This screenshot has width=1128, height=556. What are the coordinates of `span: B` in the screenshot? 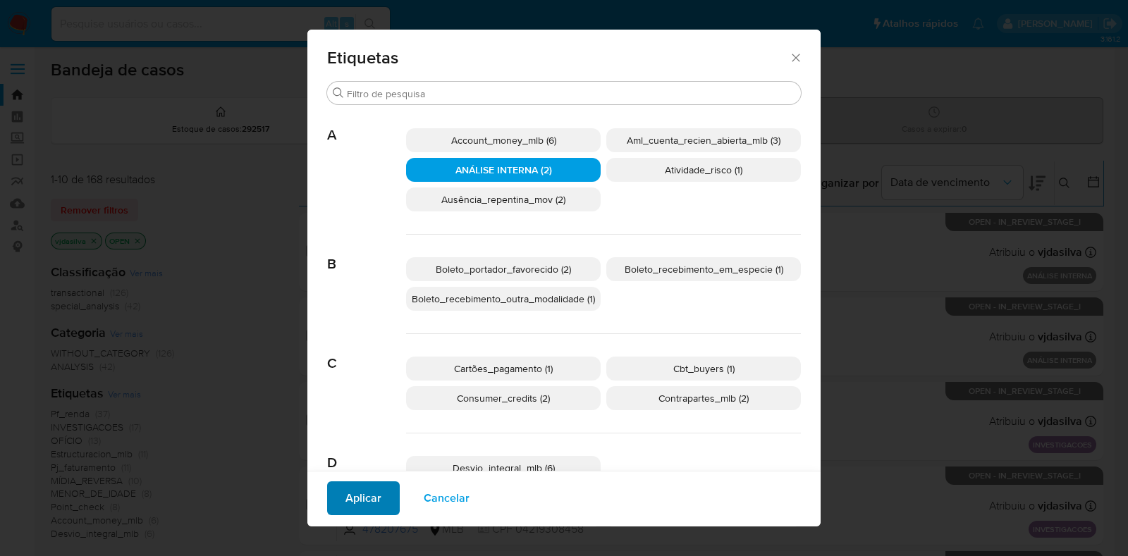 It's located at (367, 254).